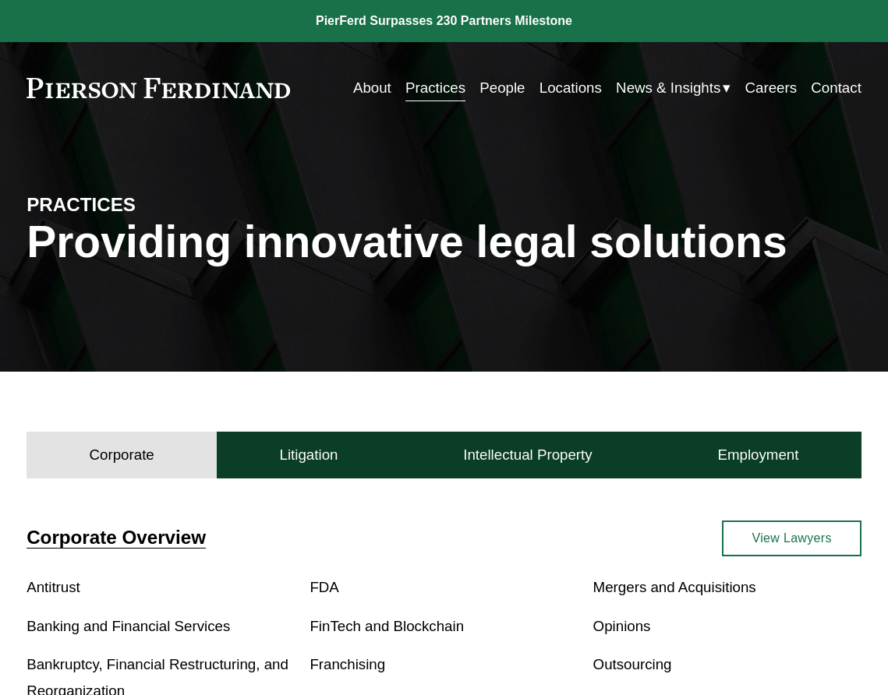 The height and width of the screenshot is (695, 888). What do you see at coordinates (571, 87) in the screenshot?
I see `a: Locations` at bounding box center [571, 87].